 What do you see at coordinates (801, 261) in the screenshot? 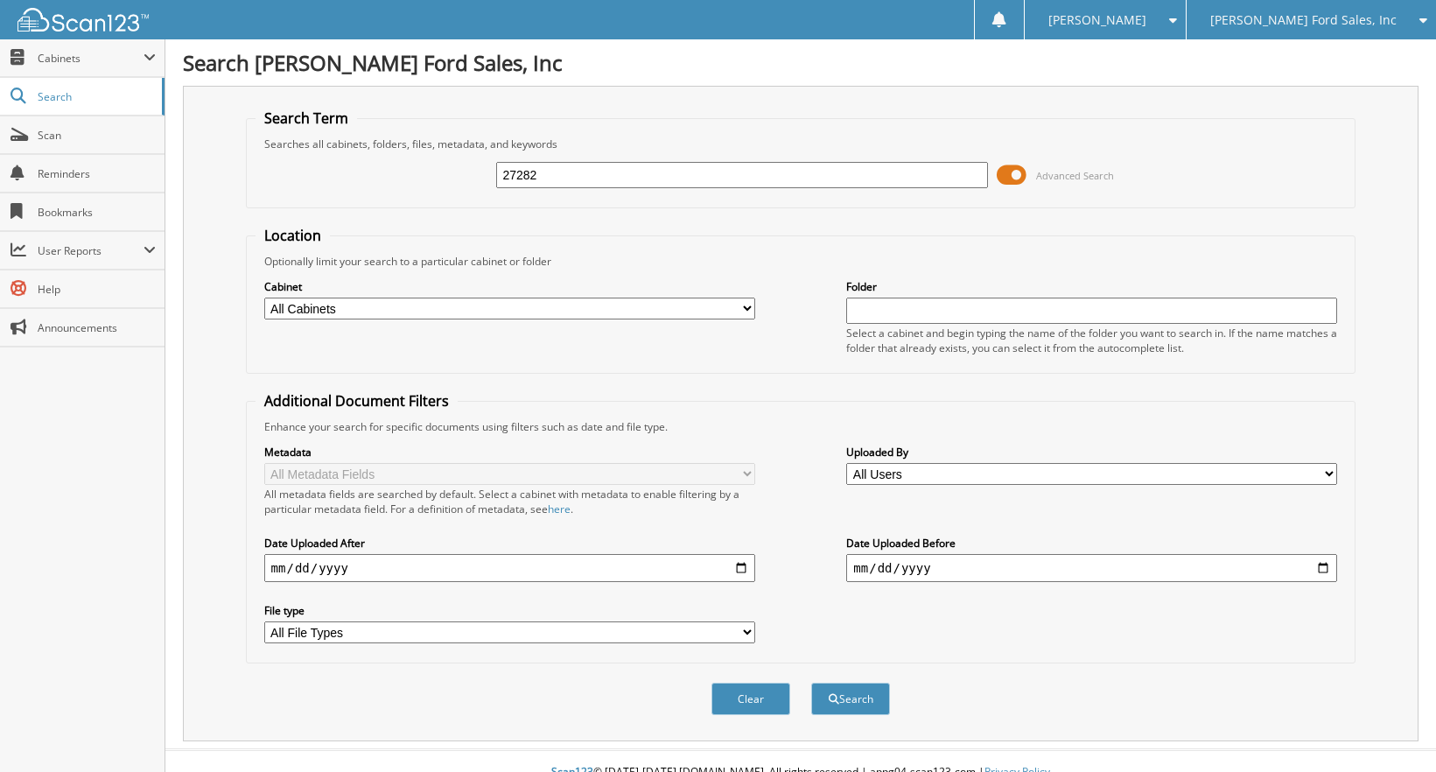
I see `div: Optionally limit your search to a particular cabinet or folder` at bounding box center [801, 261].